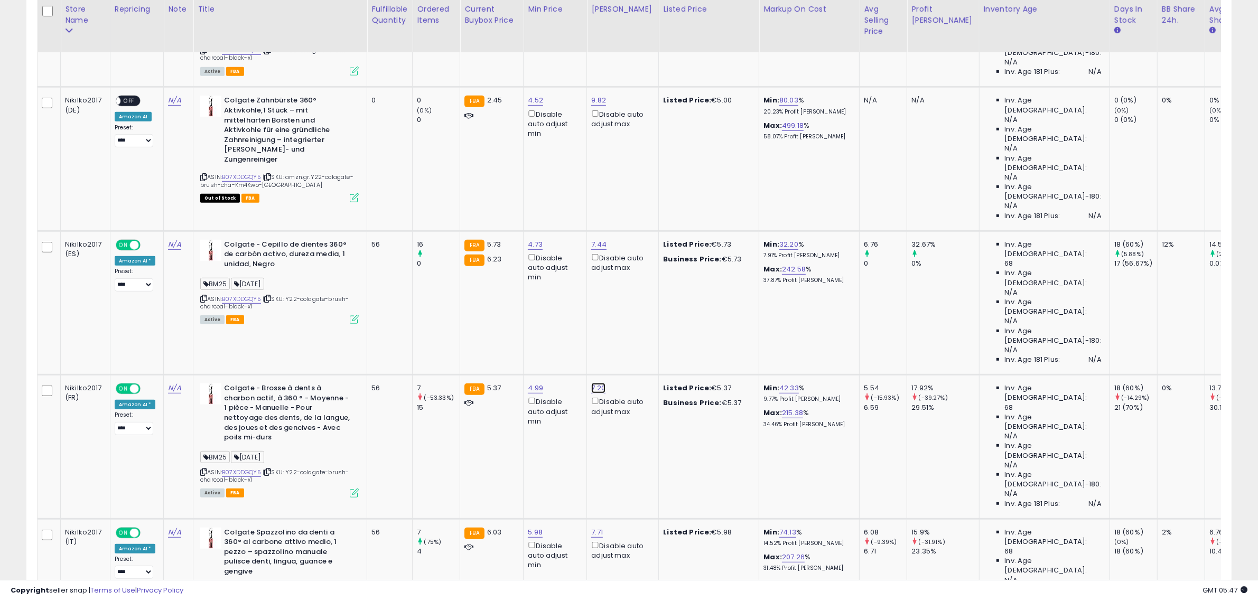  What do you see at coordinates (1229, 15) in the screenshot?
I see `div: Avg BB Share` at bounding box center [1229, 15].